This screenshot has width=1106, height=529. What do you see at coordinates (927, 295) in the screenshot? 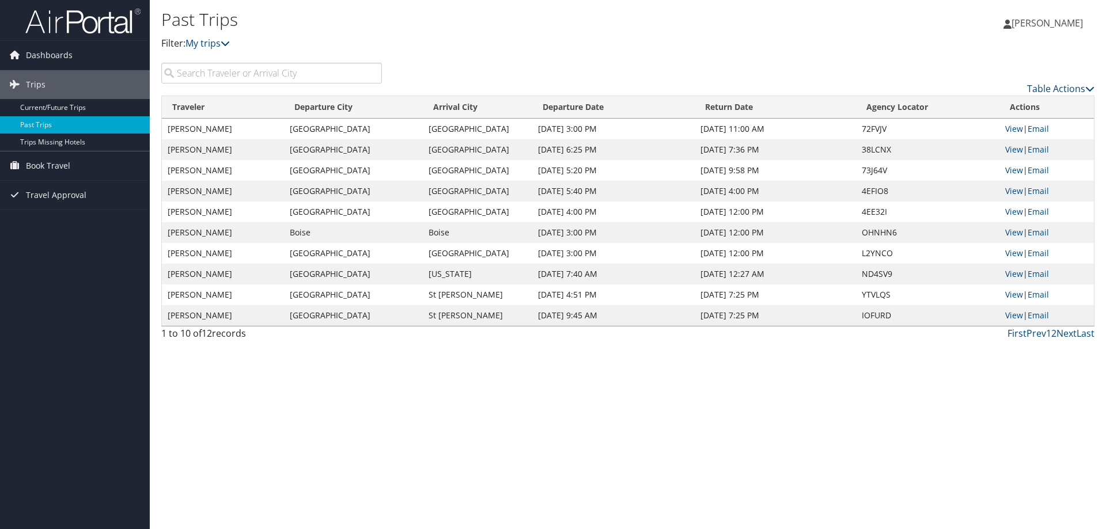
I see `td: YTVLQS` at bounding box center [927, 295].